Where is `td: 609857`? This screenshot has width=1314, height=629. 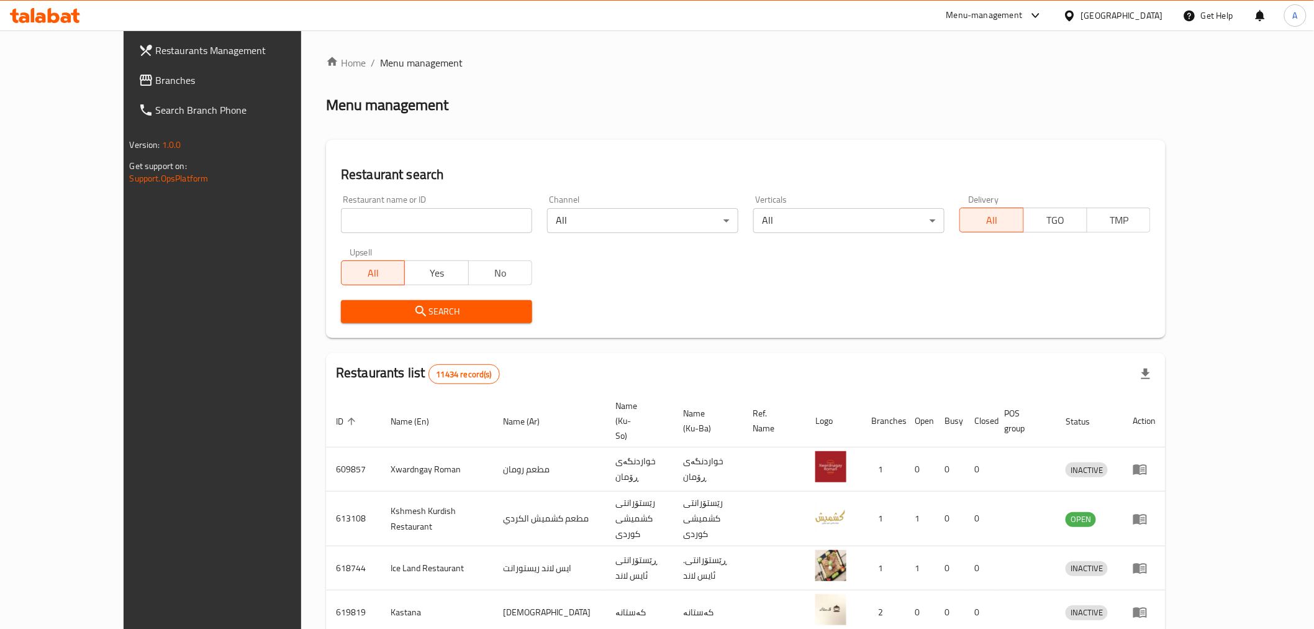 td: 609857 is located at coordinates (353, 469).